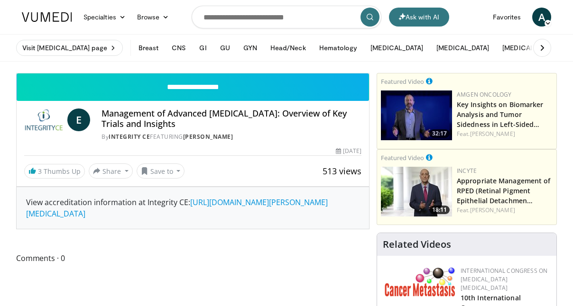 The width and height of the screenshot is (573, 306). Describe the element at coordinates (483, 94) in the screenshot. I see `a: Amgen Oncology` at that location.